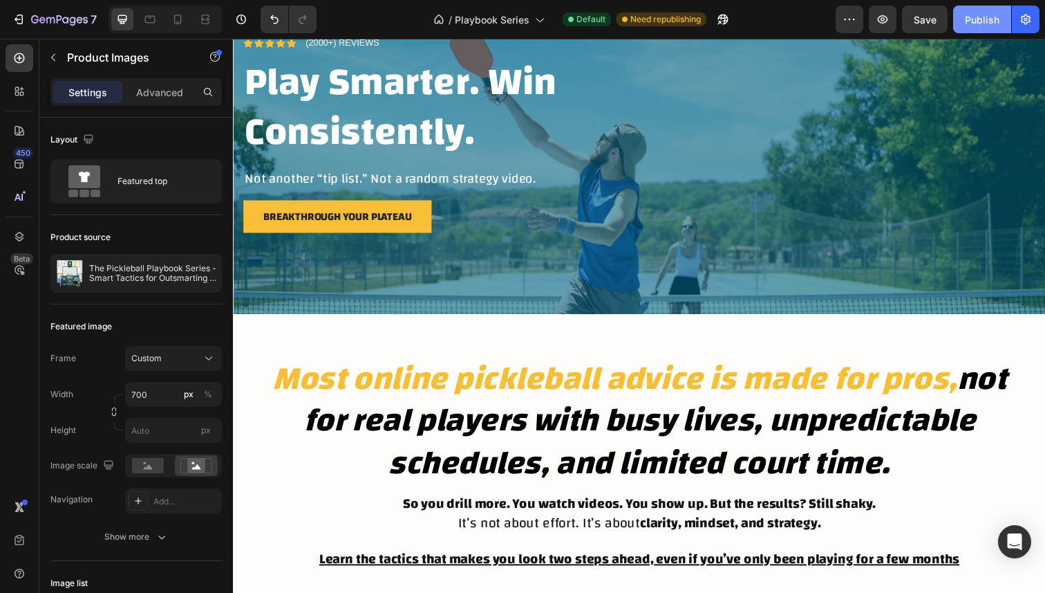 The height and width of the screenshot is (593, 1045). I want to click on div: Layout, so click(73, 140).